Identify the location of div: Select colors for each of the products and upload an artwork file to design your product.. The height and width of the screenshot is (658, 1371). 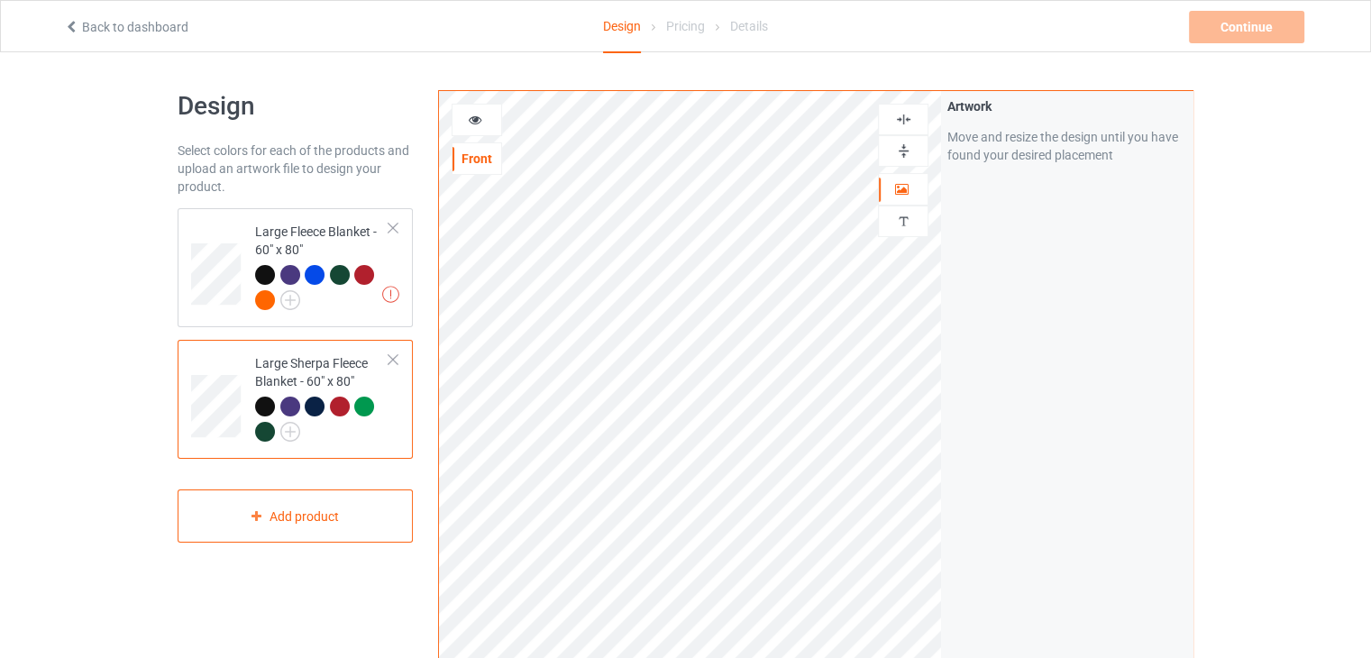
(295, 169).